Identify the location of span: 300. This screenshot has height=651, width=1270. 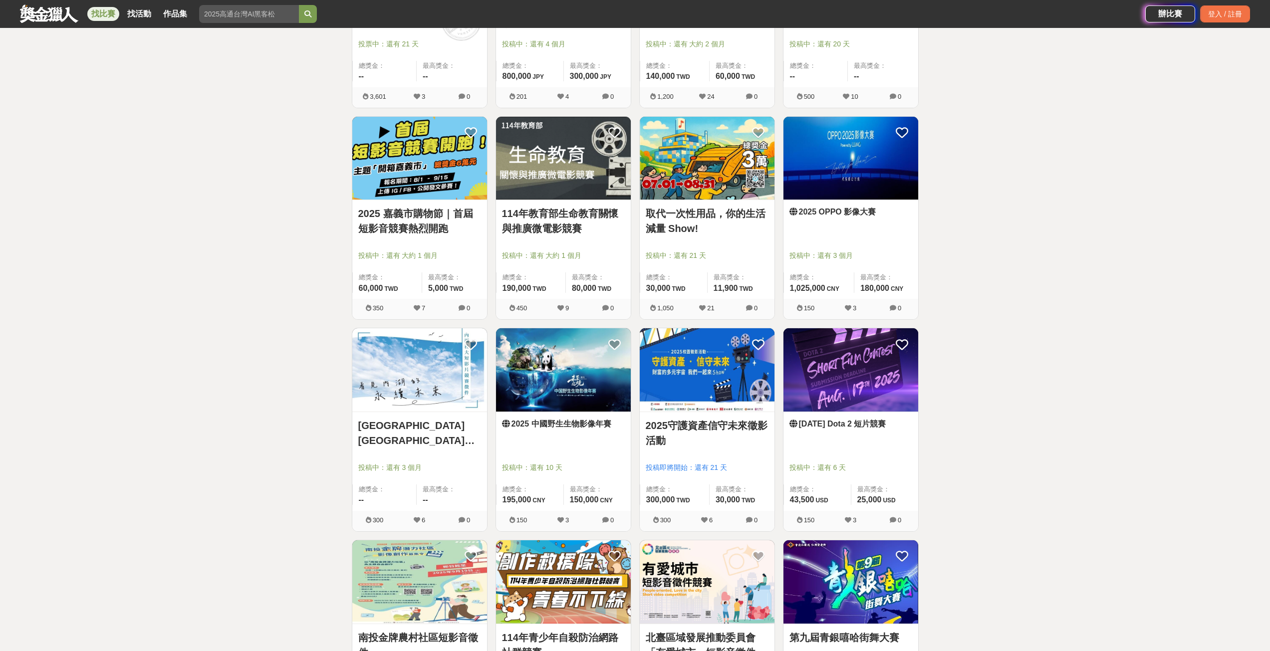
(378, 520).